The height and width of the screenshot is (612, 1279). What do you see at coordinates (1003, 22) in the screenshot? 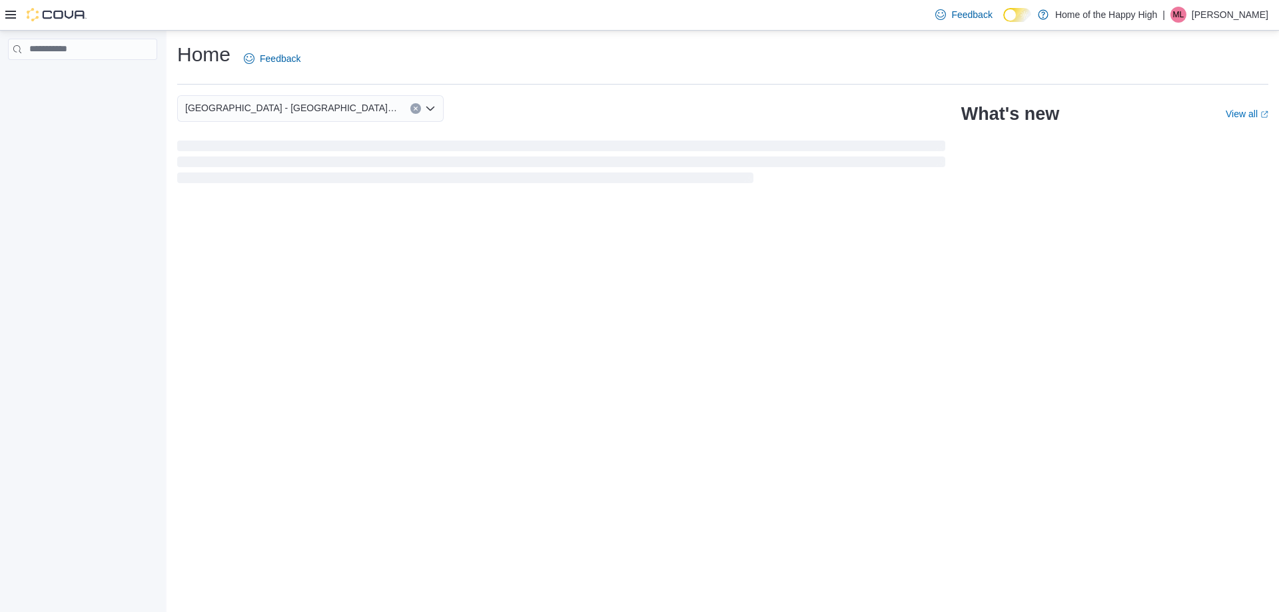
I see `span: Dark Mode` at bounding box center [1003, 22].